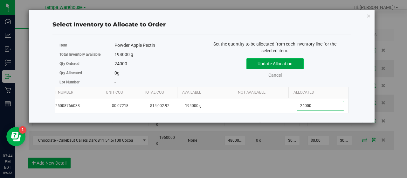 Image resolution: width=407 pixels, height=178 pixels. Describe the element at coordinates (262, 93) in the screenshot. I see `a: Not Available` at that location.